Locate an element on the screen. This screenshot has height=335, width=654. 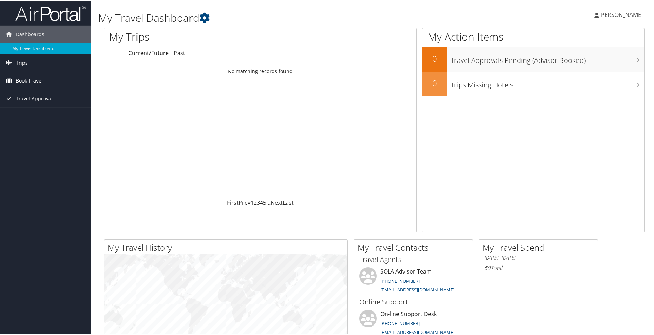
a: 3 is located at coordinates (258, 202).